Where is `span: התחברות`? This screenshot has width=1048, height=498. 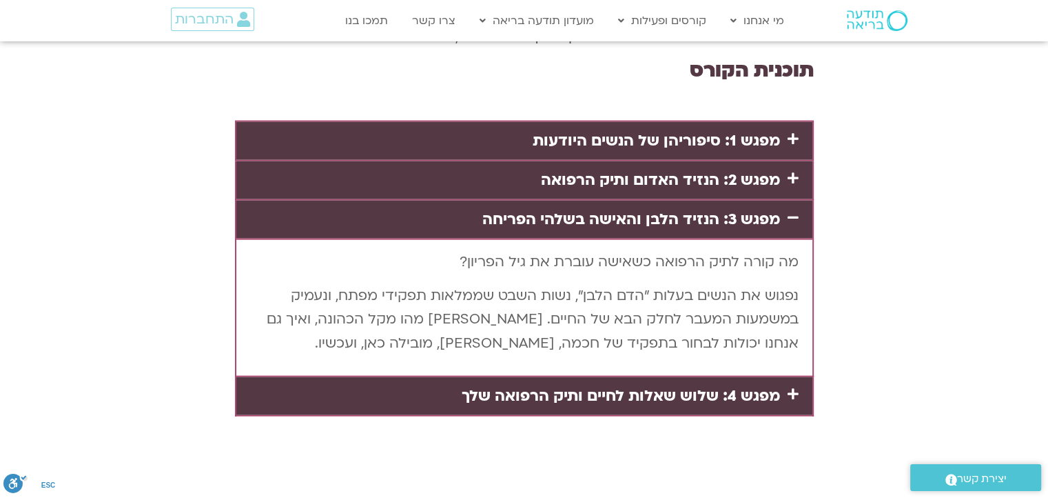
span: התחברות is located at coordinates (204, 19).